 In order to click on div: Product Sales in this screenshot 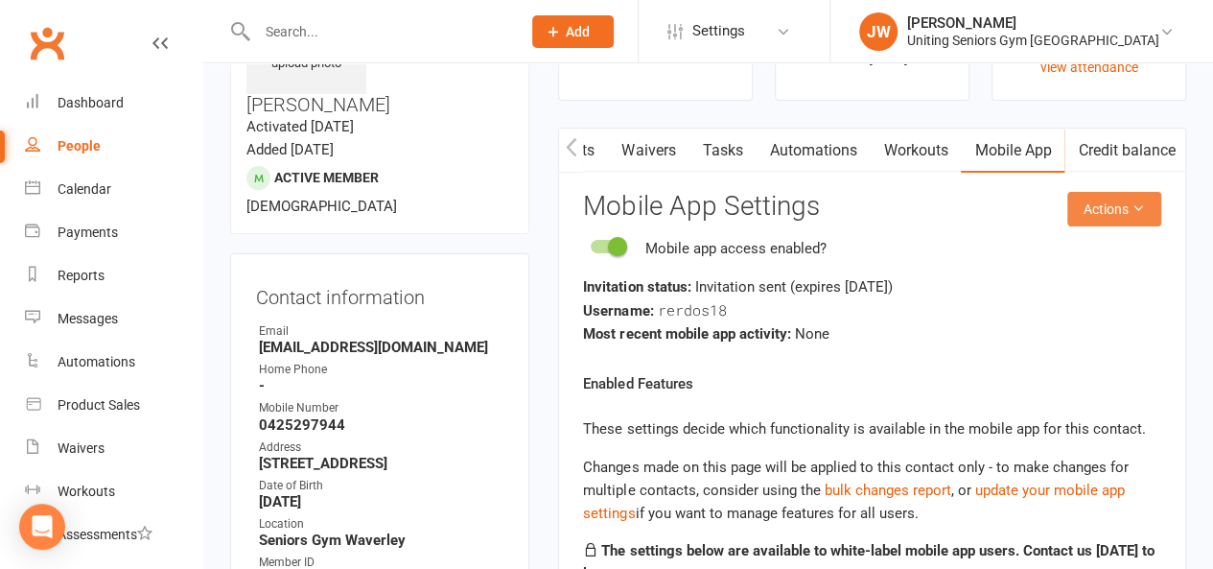, I will do `click(99, 405)`.